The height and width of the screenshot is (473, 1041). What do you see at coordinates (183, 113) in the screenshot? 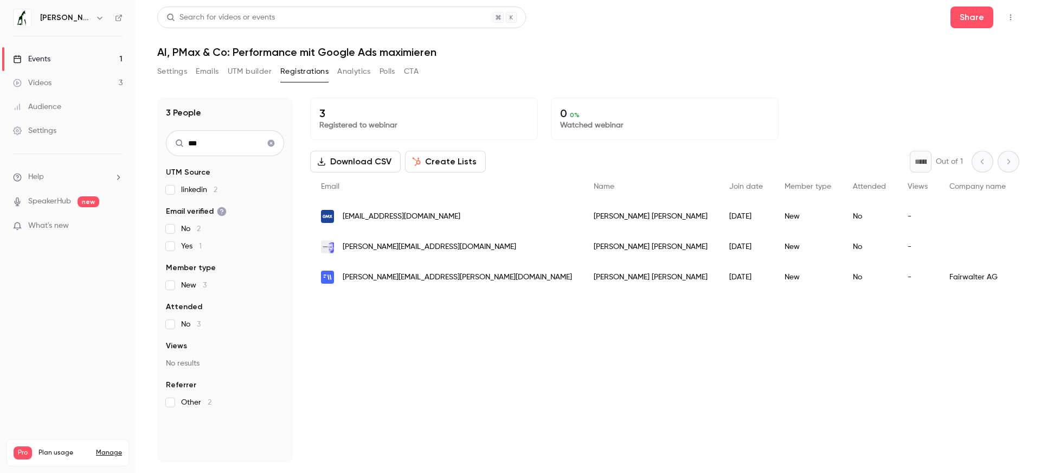
I see `h1: 3 People` at bounding box center [183, 113].